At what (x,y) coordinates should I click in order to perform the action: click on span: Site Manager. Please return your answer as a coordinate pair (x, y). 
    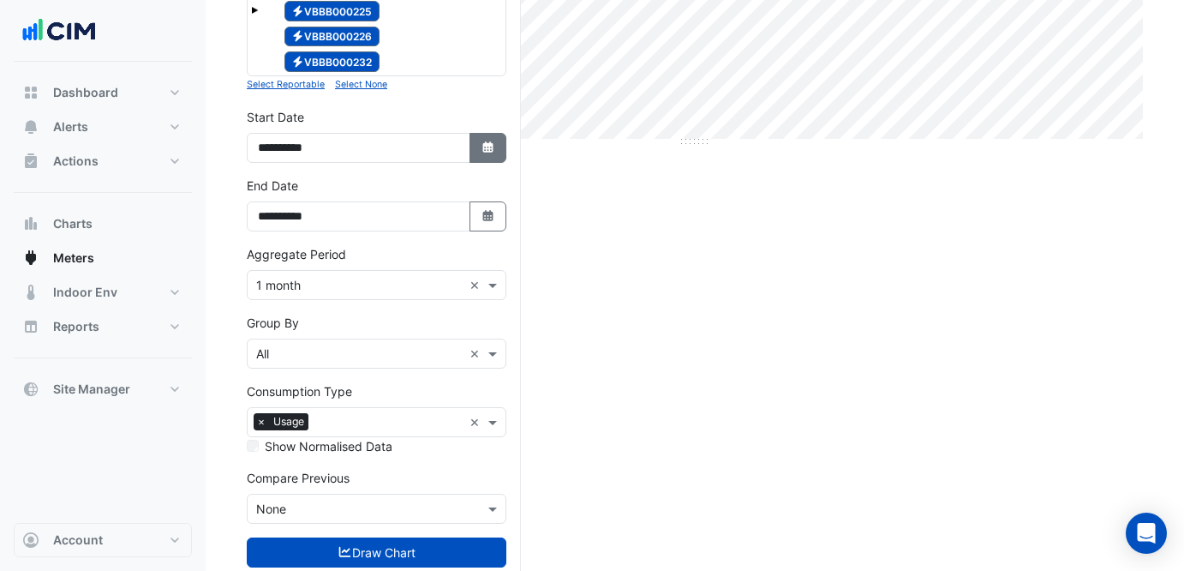
    Looking at the image, I should click on (92, 389).